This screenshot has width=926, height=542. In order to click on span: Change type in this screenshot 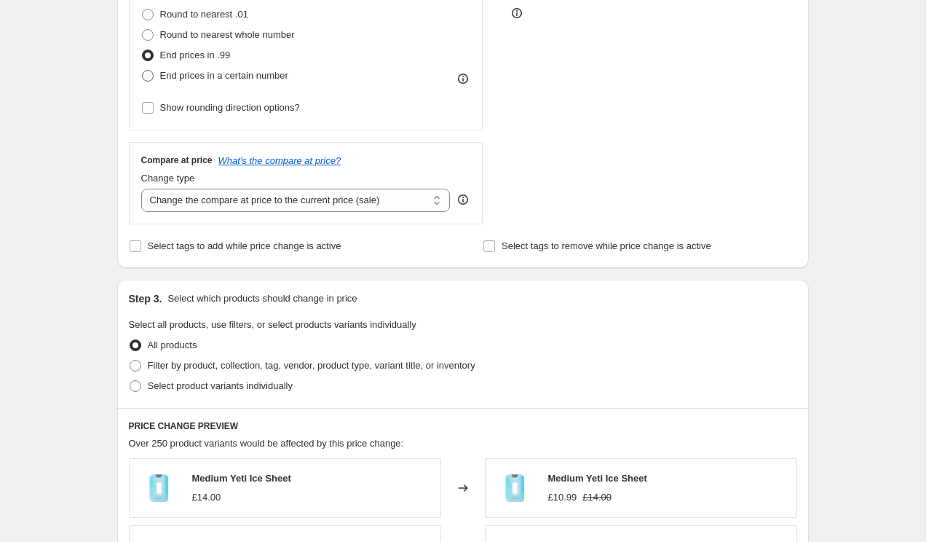, I will do `click(168, 178)`.